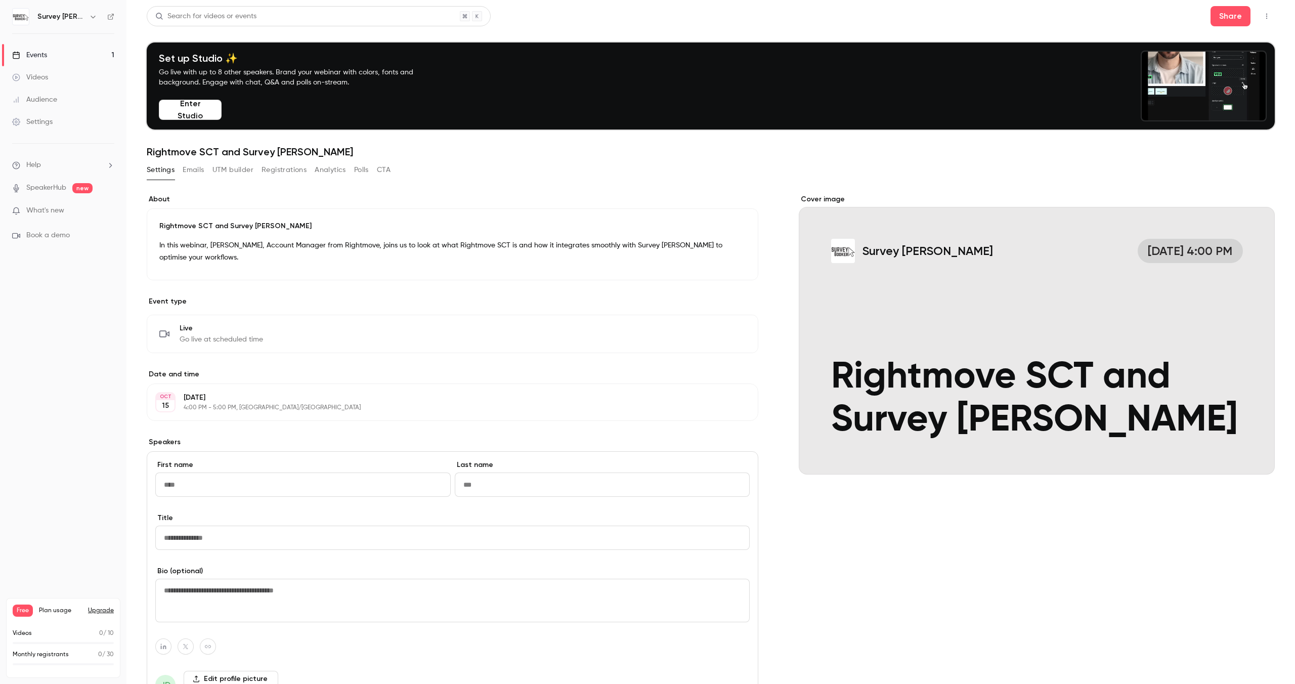 The image size is (1295, 684). Describe the element at coordinates (33, 165) in the screenshot. I see `span: Help` at that location.